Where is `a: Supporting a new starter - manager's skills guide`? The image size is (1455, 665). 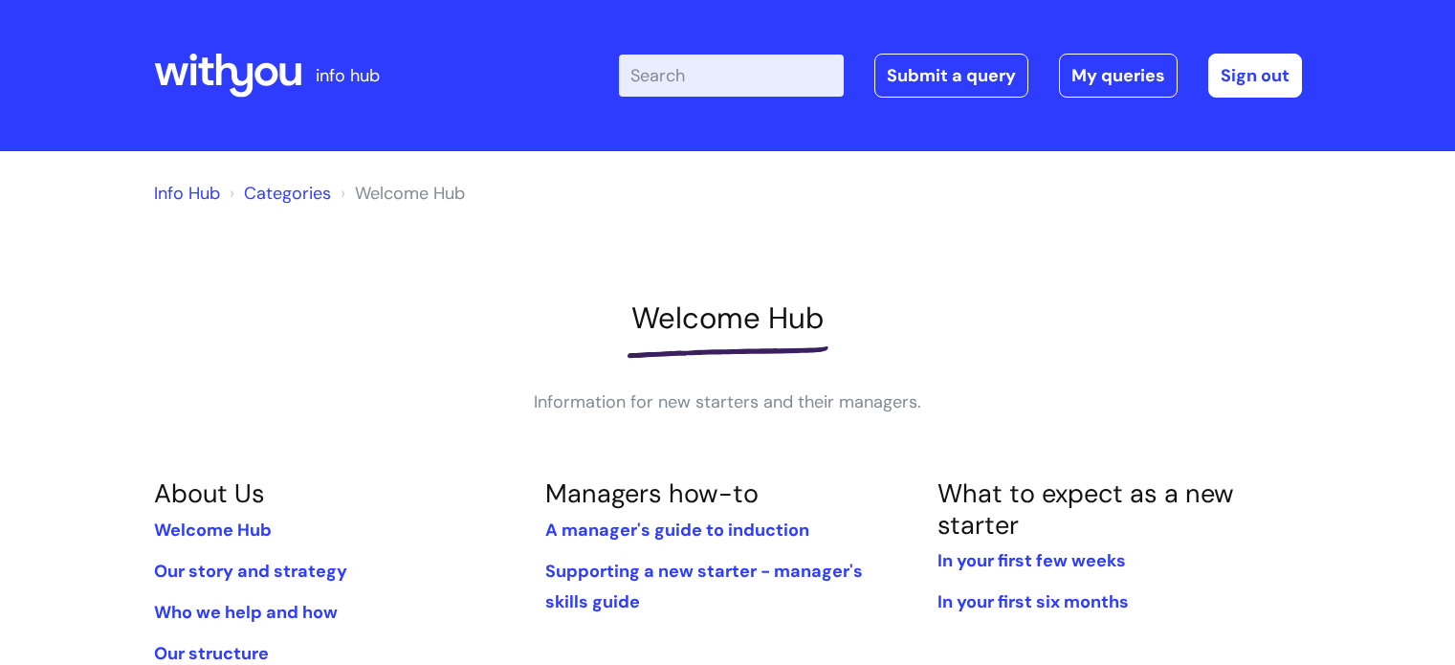
a: Supporting a new starter - manager's skills guide is located at coordinates (704, 587).